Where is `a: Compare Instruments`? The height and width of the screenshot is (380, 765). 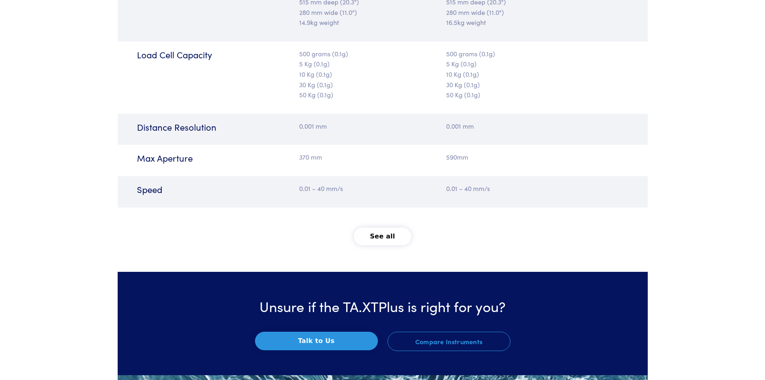 a: Compare Instruments is located at coordinates (449, 341).